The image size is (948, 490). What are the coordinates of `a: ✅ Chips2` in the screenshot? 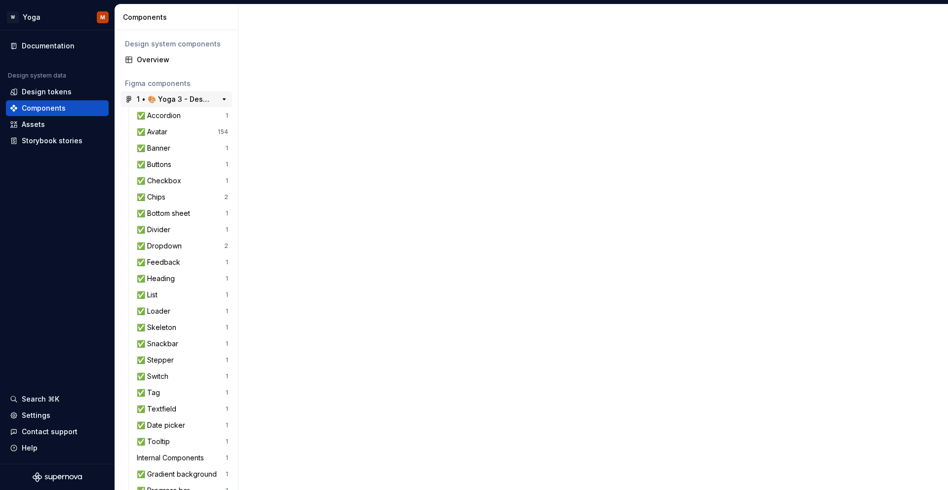 It's located at (182, 197).